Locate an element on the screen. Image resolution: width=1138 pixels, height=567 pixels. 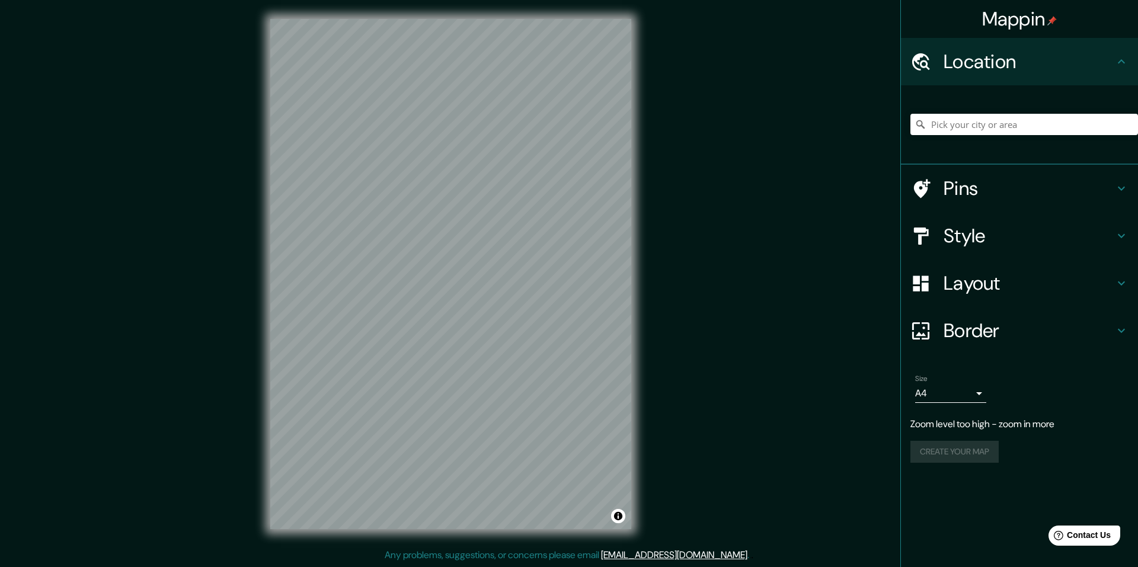
h4: Pins is located at coordinates (1029, 189).